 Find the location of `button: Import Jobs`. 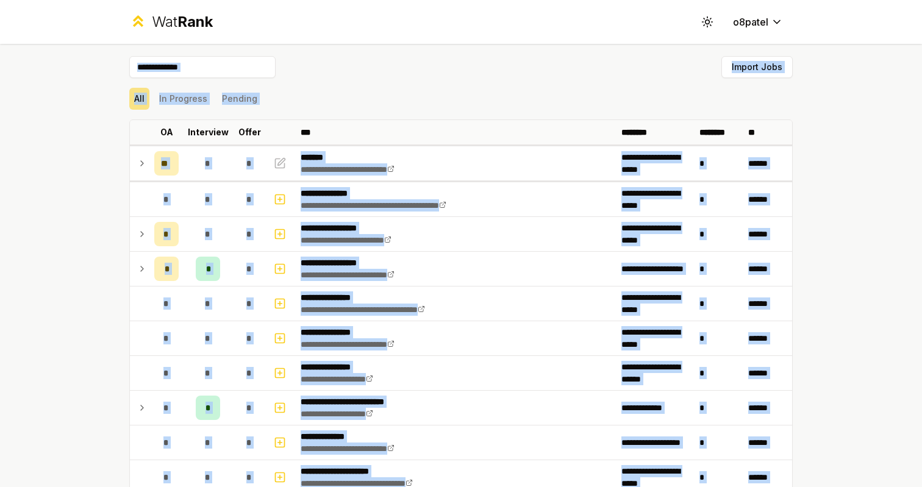

button: Import Jobs is located at coordinates (757, 67).